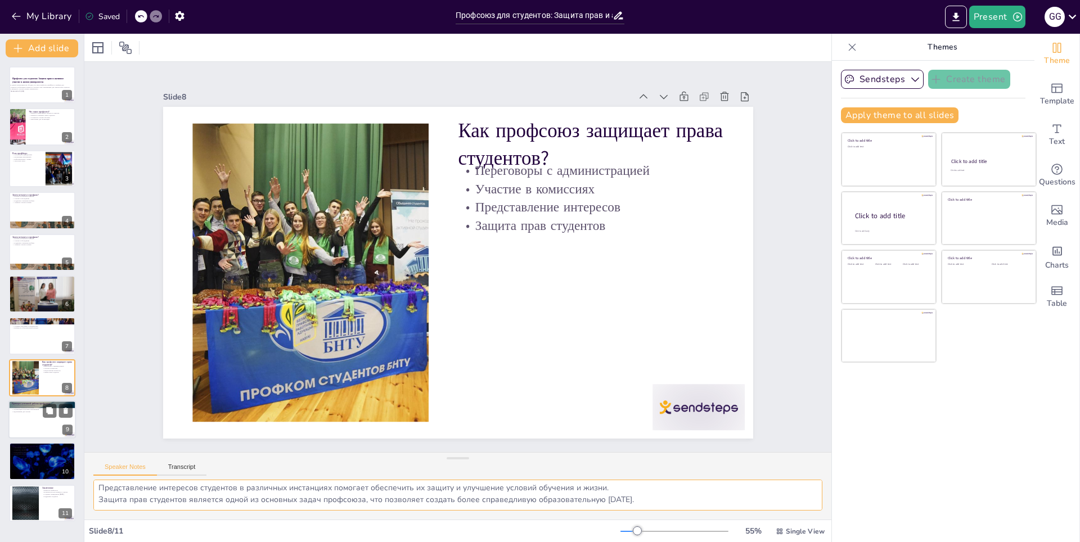  What do you see at coordinates (27, 155) in the screenshot?
I see `p: Структурное подразделение` at bounding box center [27, 155].